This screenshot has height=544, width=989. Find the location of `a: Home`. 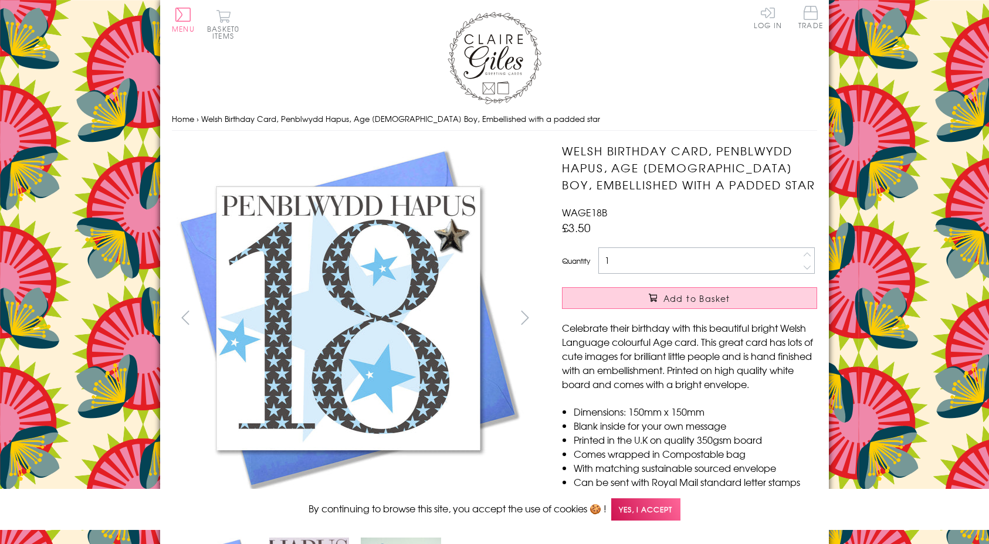

a: Home is located at coordinates (183, 119).